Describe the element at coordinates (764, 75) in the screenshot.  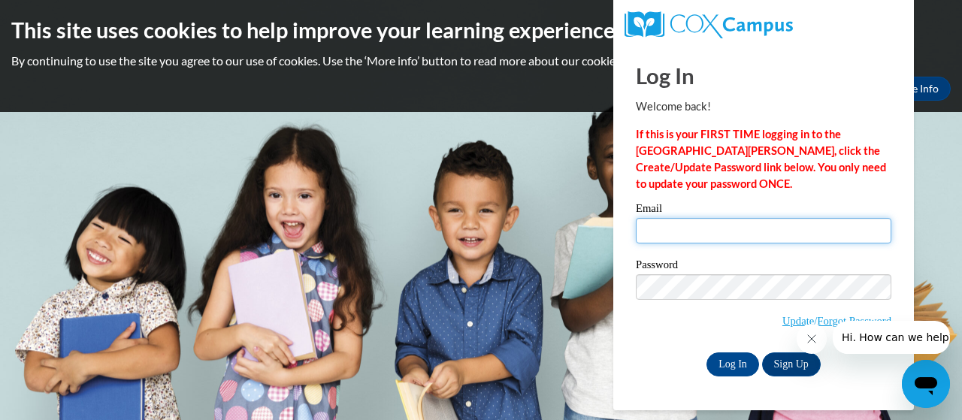
I see `h1: Log In` at that location.